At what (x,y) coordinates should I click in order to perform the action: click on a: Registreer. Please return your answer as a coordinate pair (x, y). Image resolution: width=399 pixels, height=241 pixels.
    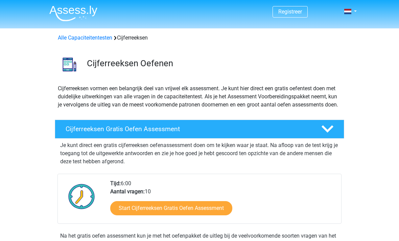
    Looking at the image, I should click on (290, 12).